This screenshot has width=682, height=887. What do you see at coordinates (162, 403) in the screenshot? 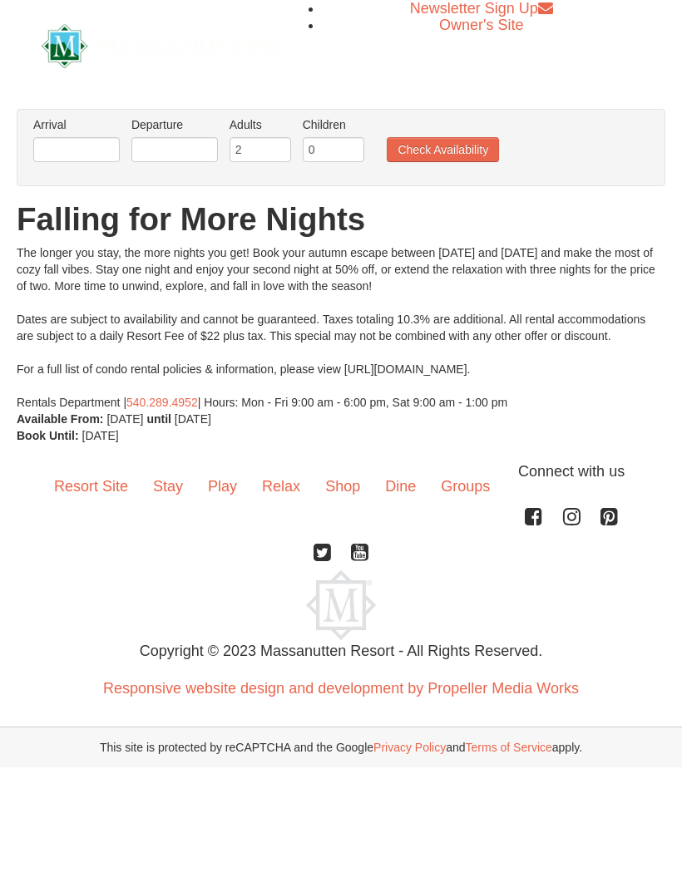
I see `a: 540.289.4952` at bounding box center [162, 403].